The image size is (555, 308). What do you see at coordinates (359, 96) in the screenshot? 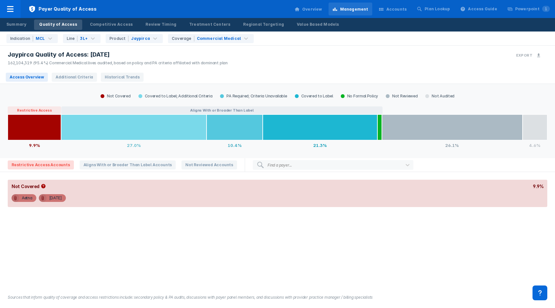
I see `div: No Formal Policy` at bounding box center [359, 96].